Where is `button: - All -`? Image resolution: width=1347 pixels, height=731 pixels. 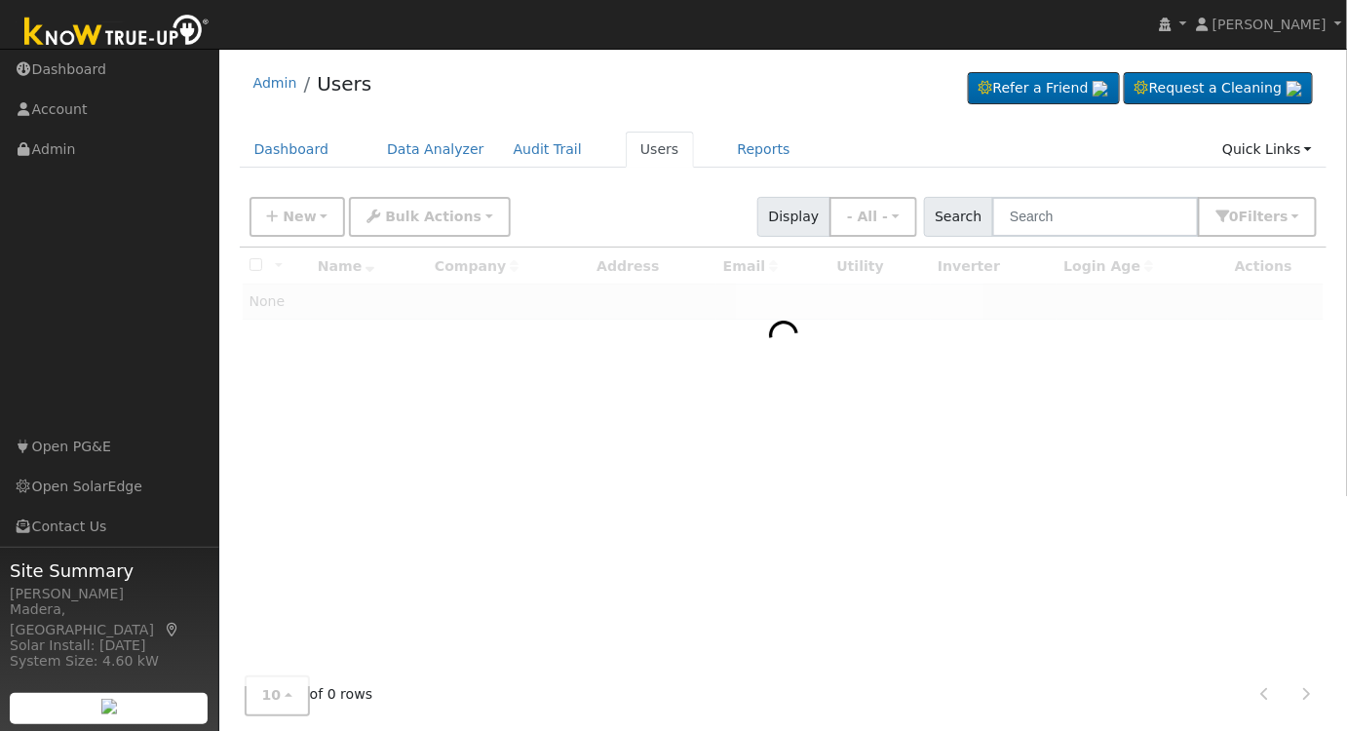 button: - All - is located at coordinates (873, 216).